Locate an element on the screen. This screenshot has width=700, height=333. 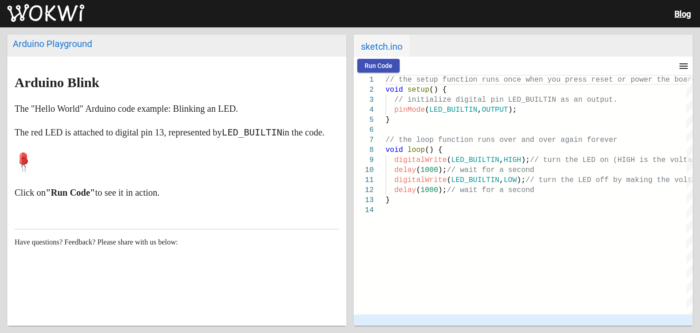
div: 3 is located at coordinates (364, 100).